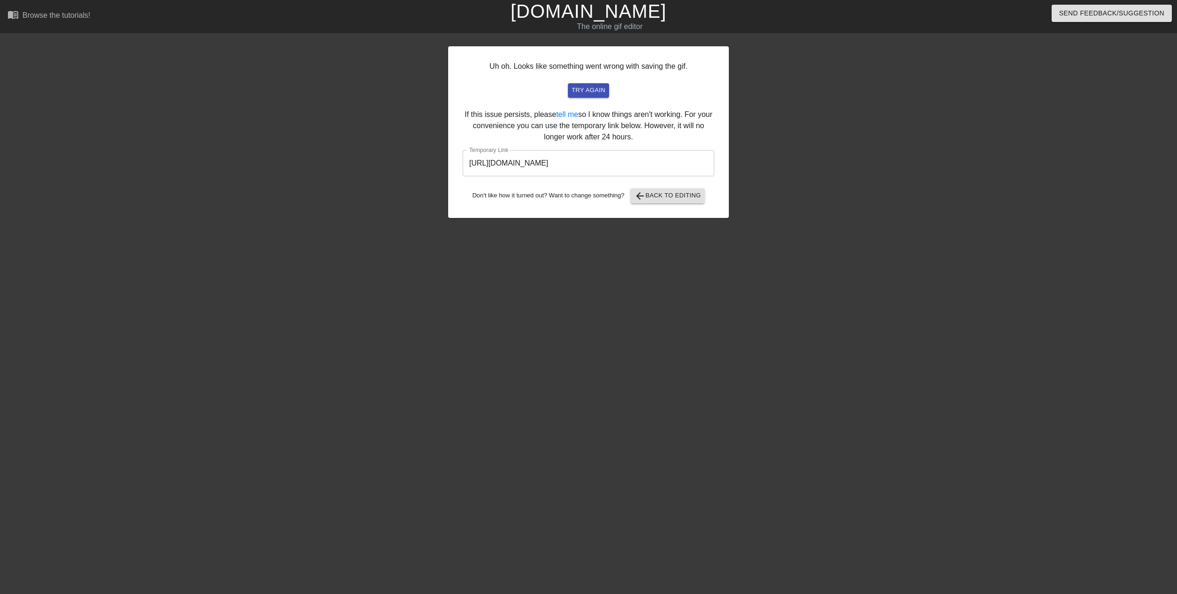 Image resolution: width=1177 pixels, height=594 pixels. What do you see at coordinates (640, 196) in the screenshot?
I see `span: arrow_back` at bounding box center [640, 196].